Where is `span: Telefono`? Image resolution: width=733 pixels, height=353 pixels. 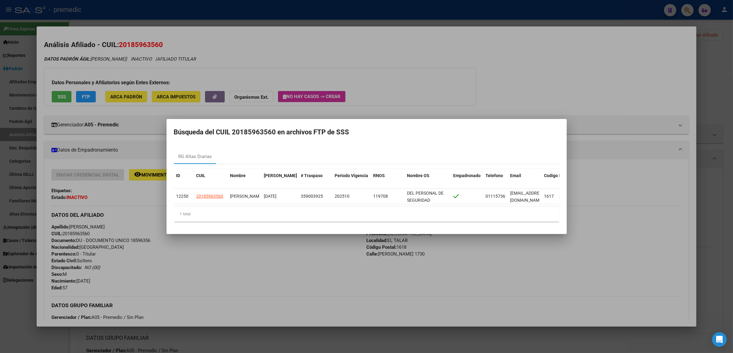 span: Telefono is located at coordinates (494, 176).